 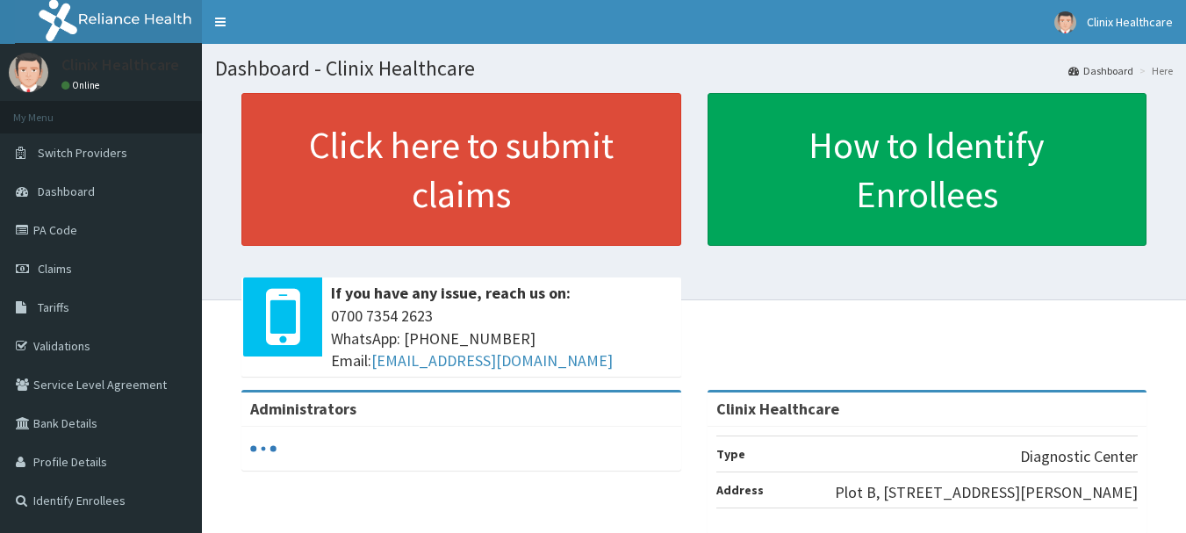 What do you see at coordinates (450, 292) in the screenshot?
I see `b: If you have any issue, reach us on:` at bounding box center [450, 292].